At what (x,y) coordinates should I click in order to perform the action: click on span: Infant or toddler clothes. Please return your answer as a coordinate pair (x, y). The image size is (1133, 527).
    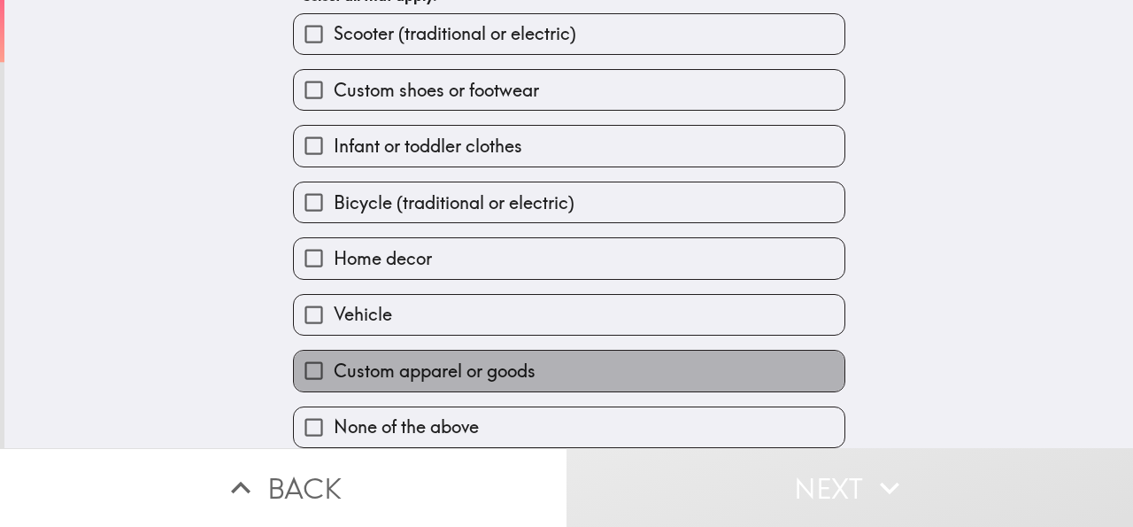
    Looking at the image, I should click on (427, 146).